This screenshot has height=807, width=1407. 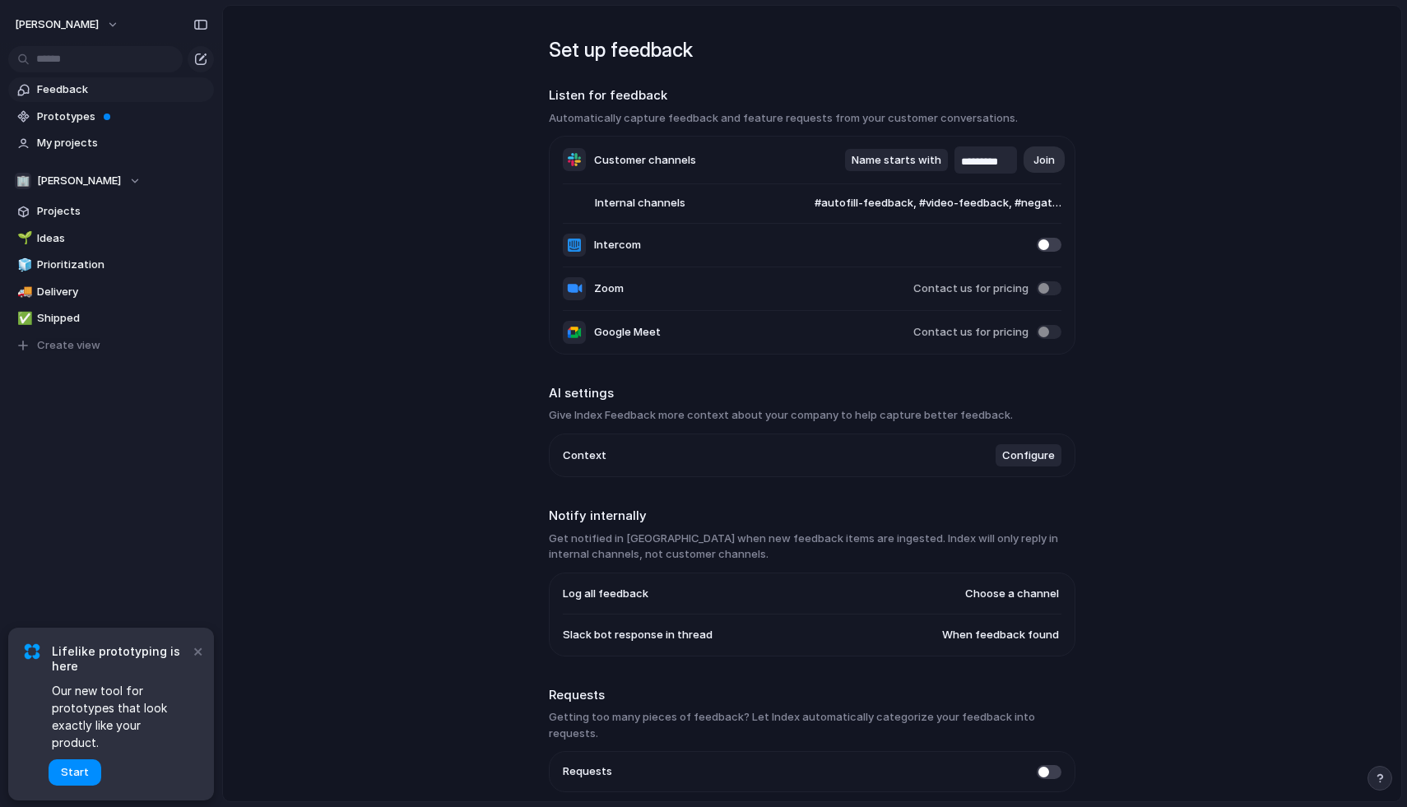 What do you see at coordinates (111, 346) in the screenshot?
I see `button: Create view` at bounding box center [111, 346].